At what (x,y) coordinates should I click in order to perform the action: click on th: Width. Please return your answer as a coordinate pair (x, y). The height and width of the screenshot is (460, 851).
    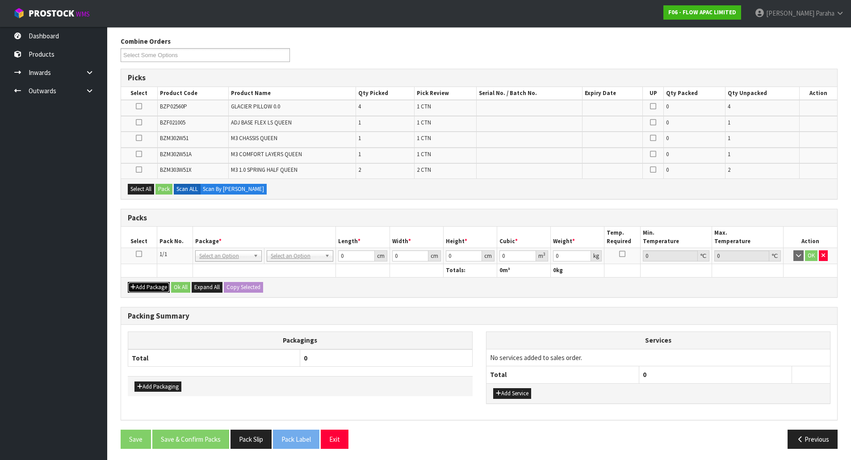
    Looking at the image, I should click on (416, 237).